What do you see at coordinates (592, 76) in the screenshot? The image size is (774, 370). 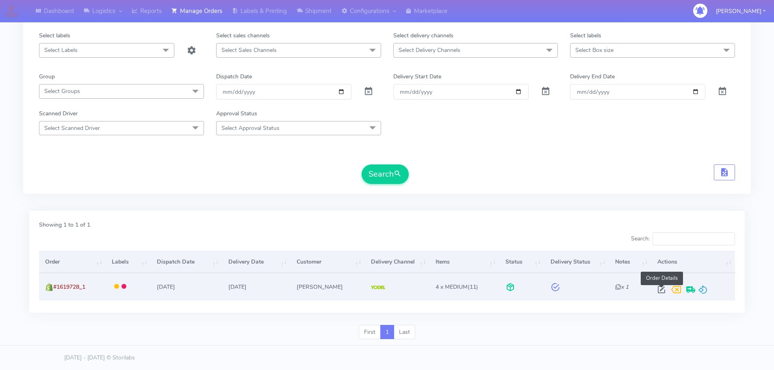 I see `label: Delivery End Date` at bounding box center [592, 76].